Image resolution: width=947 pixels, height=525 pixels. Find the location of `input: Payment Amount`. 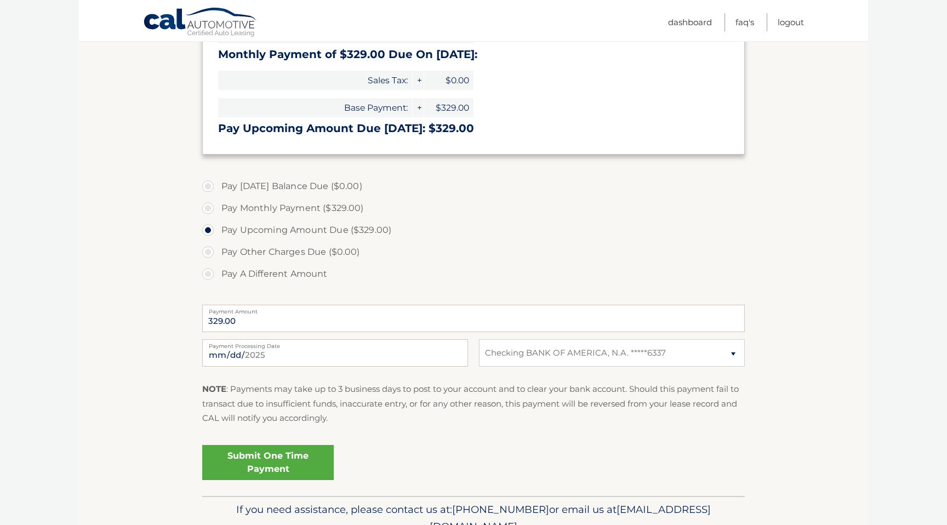

input: Payment Amount is located at coordinates (473, 318).